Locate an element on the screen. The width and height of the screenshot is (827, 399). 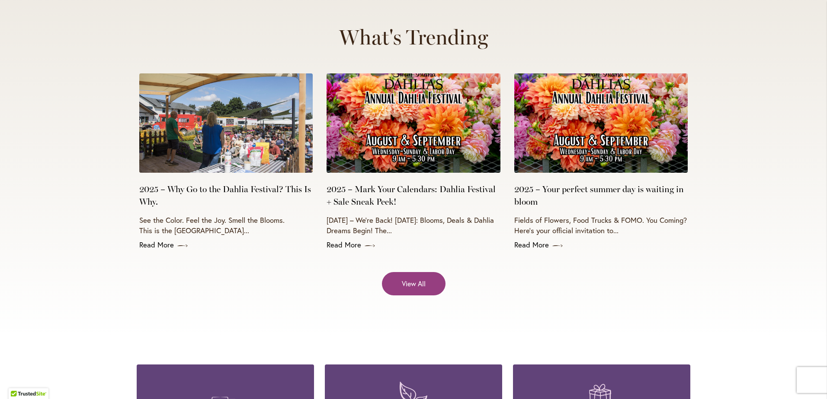
a: 2025 – Mark Your Calendars: Dahlia Festival + Sale Sneak Peek! is located at coordinates (413, 196).